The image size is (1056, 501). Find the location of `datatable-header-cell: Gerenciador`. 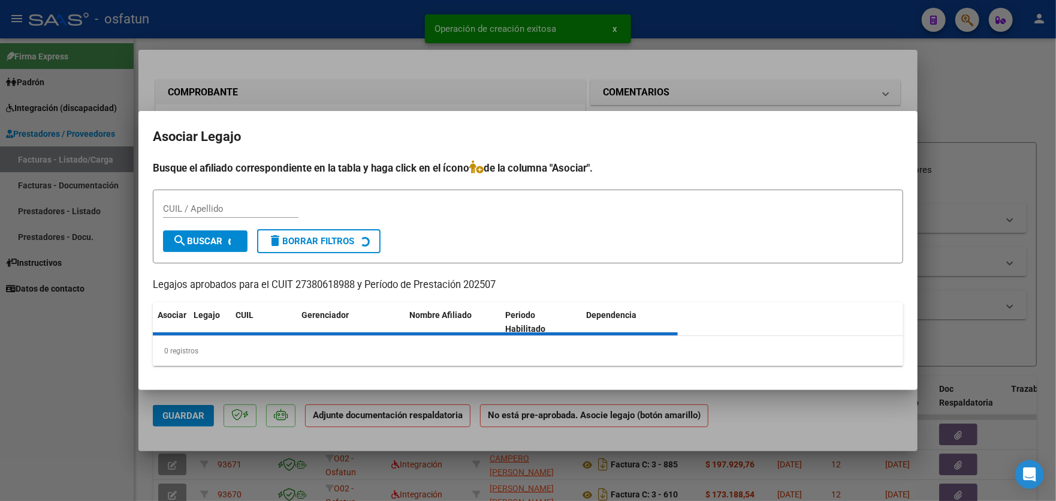

datatable-header-cell: Gerenciador is located at coordinates (351, 322).